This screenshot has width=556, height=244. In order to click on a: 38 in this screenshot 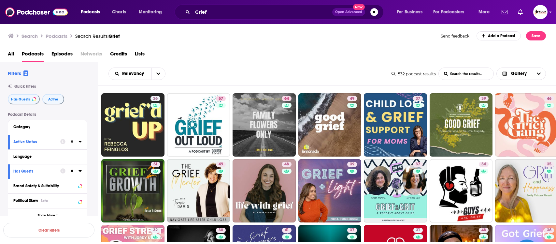, I will do `click(221, 230)`.